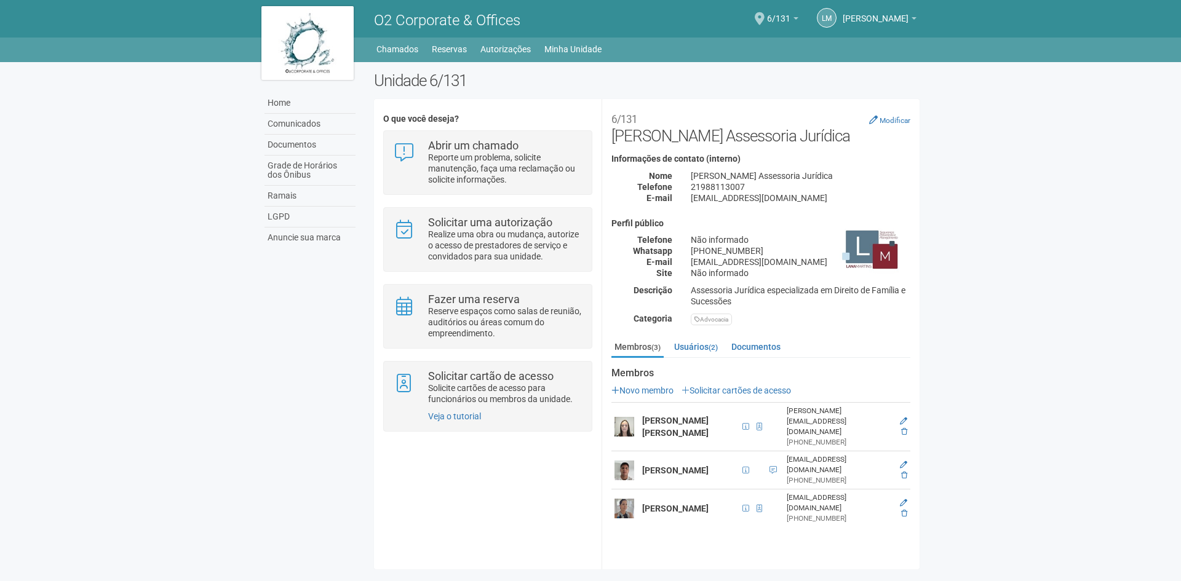  Describe the element at coordinates (890, 120) in the screenshot. I see `a: Modificar` at that location.